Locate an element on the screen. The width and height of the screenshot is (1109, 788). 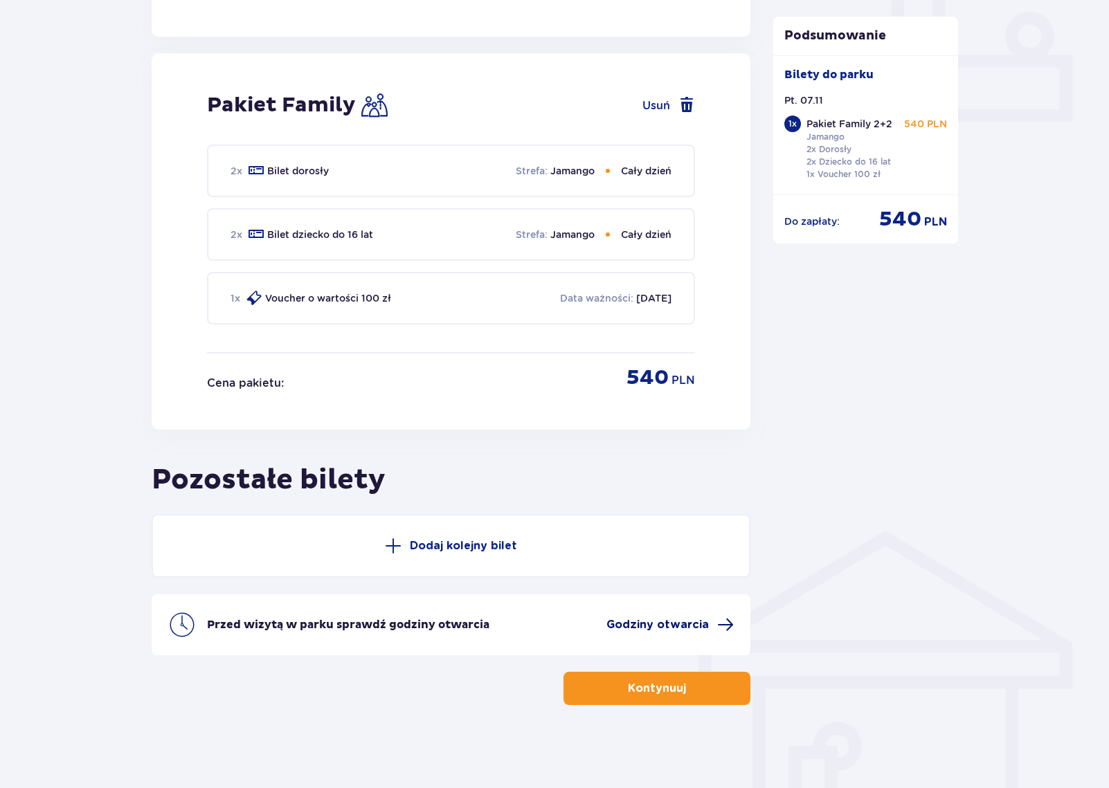
p: Bilet dziecko do 16 lat is located at coordinates (320, 235).